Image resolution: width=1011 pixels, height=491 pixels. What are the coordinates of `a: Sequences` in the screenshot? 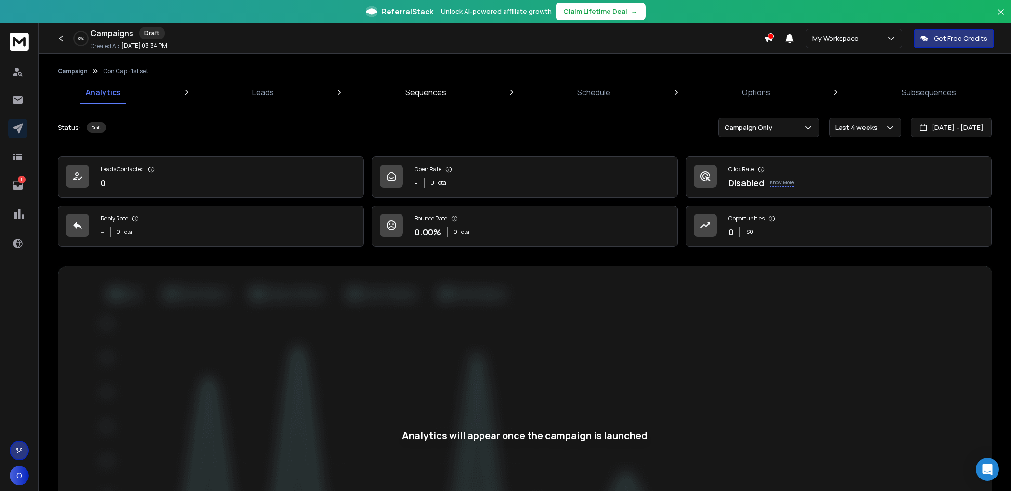 It's located at (425, 92).